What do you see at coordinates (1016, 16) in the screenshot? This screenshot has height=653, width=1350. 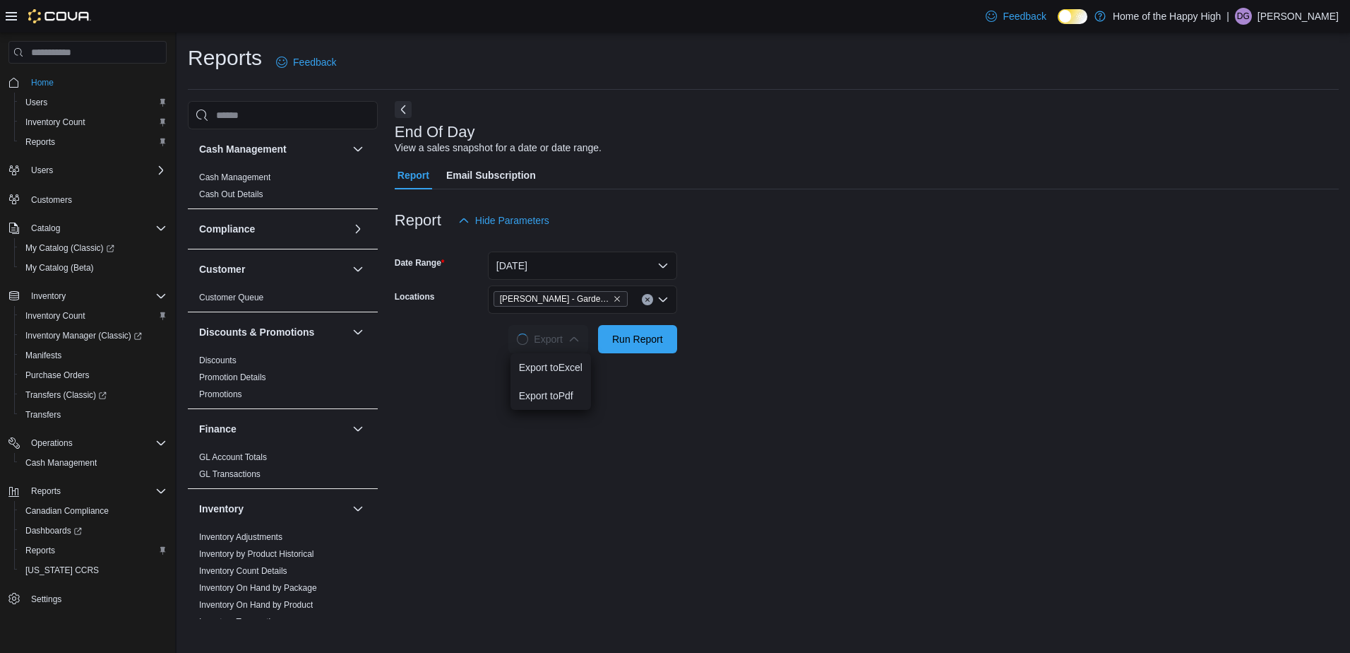 I see `a: Feedback` at bounding box center [1016, 16].